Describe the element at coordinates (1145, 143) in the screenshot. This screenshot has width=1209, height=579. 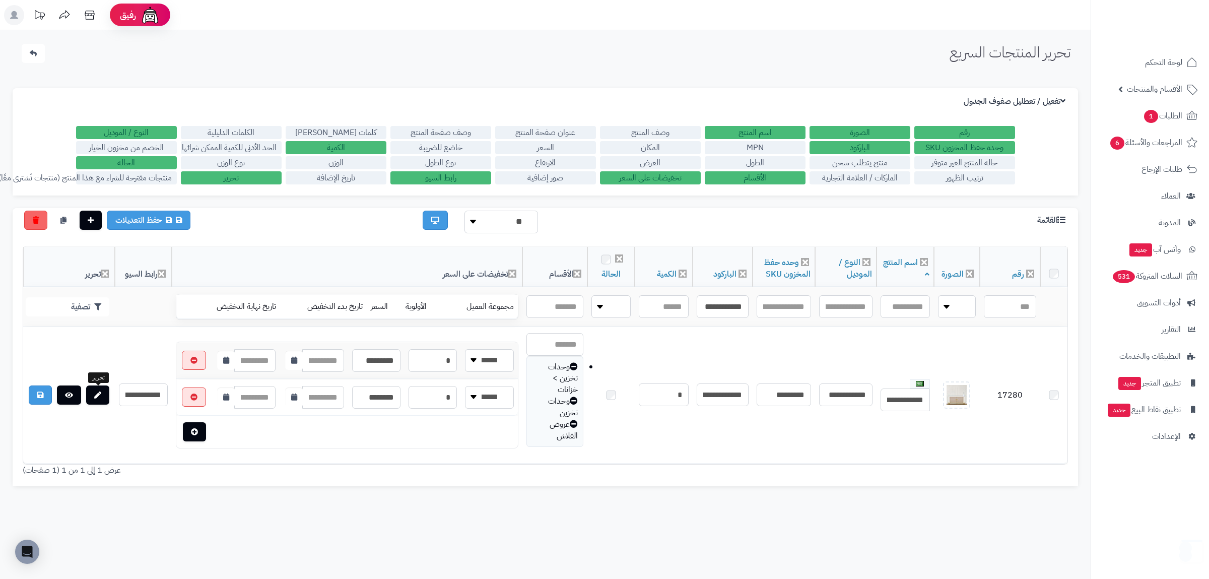
I see `span: المراجعات والأسئلة` at that location.